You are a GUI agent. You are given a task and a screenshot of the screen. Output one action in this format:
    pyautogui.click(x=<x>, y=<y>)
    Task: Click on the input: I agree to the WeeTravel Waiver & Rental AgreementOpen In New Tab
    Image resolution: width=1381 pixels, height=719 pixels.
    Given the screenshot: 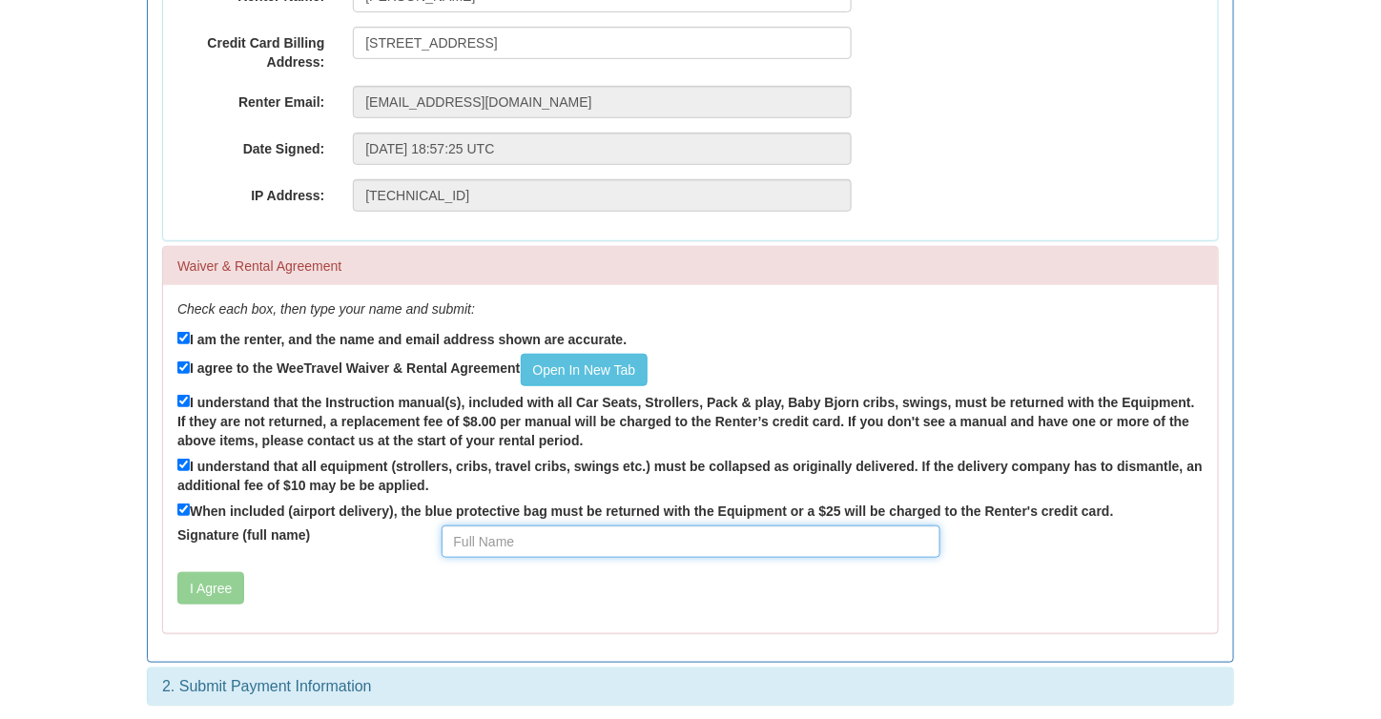 What is the action you would take?
    pyautogui.click(x=183, y=367)
    